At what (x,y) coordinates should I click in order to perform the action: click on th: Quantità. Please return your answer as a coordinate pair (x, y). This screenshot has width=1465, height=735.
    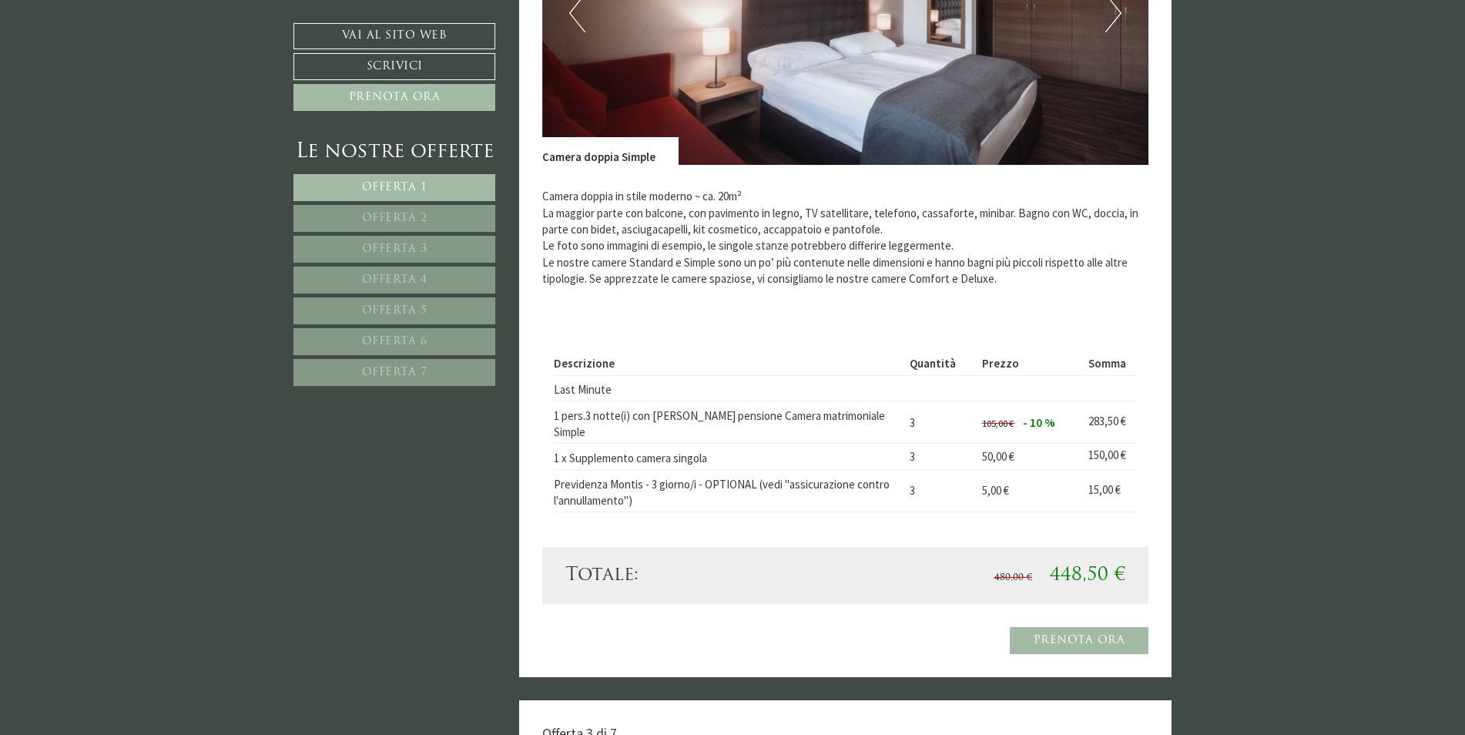
    Looking at the image, I should click on (940, 364).